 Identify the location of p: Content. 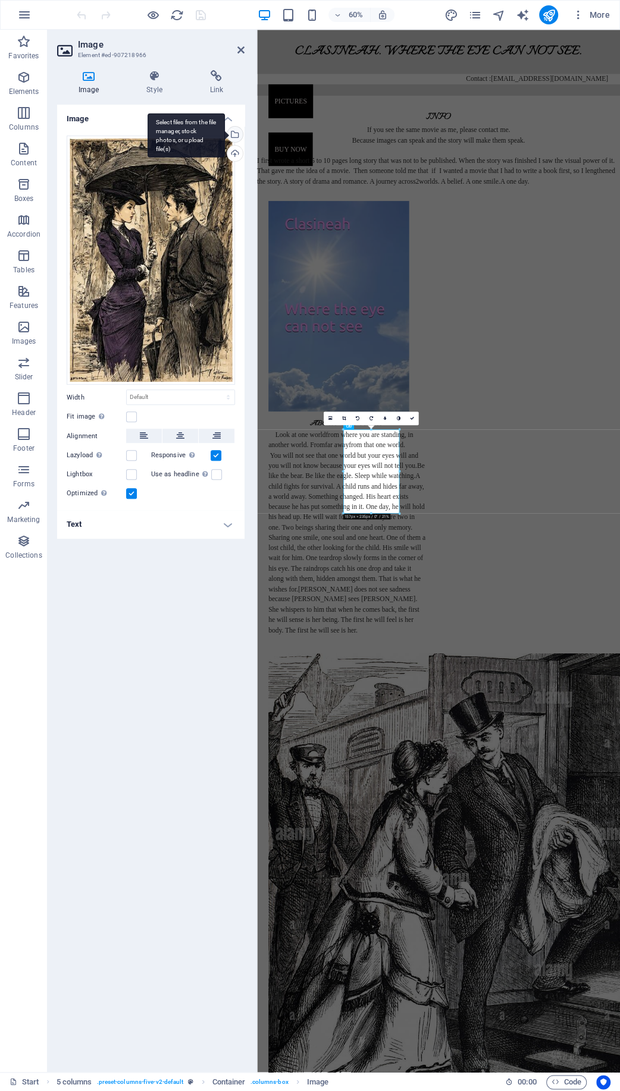
(24, 163).